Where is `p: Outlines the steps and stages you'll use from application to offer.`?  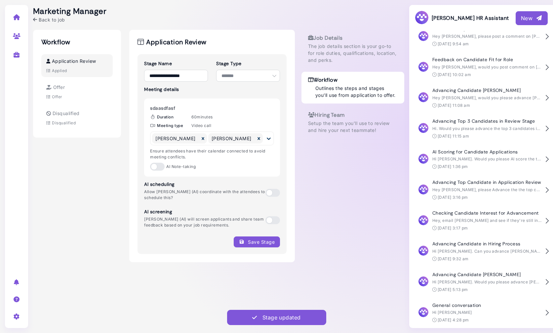
p: Outlines the steps and stages you'll use from application to offer. is located at coordinates (356, 92).